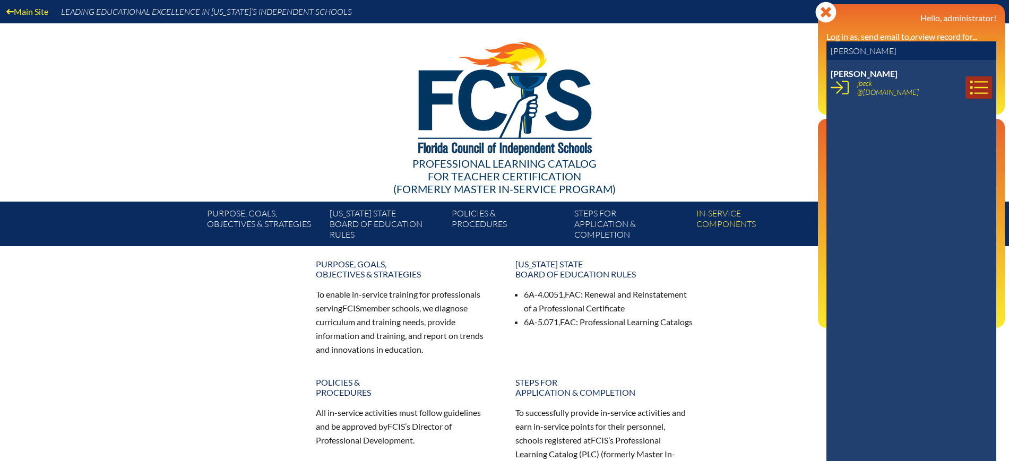  I want to click on a: User infoReports, so click(845, 92).